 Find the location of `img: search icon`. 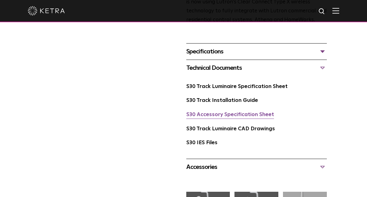

img: search icon is located at coordinates (322, 11).